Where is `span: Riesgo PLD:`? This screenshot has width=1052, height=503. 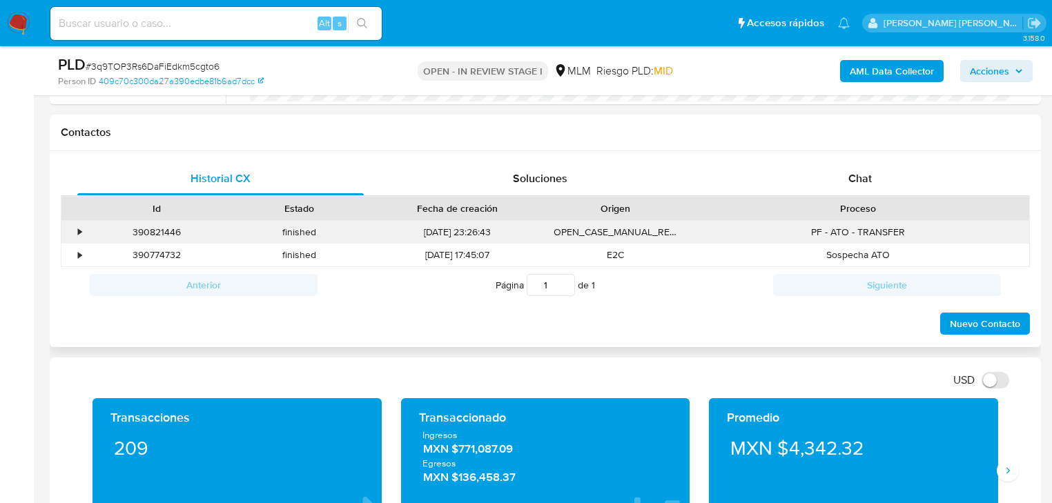
span: Riesgo PLD: is located at coordinates (634, 71).